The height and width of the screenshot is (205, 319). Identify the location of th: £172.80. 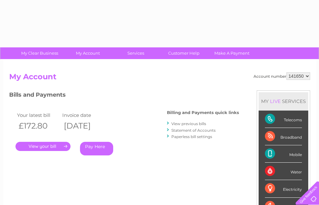
(38, 126).